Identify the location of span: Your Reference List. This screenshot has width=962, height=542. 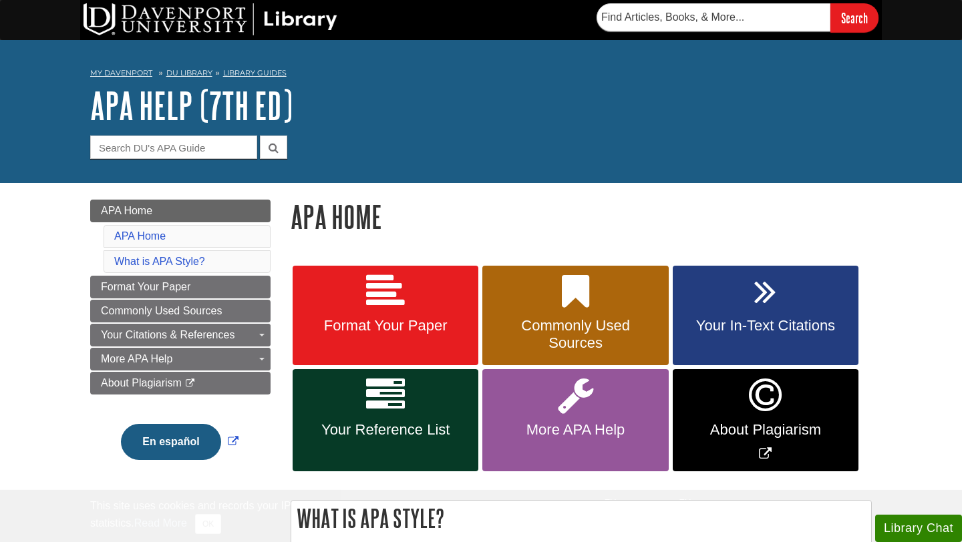
(385, 430).